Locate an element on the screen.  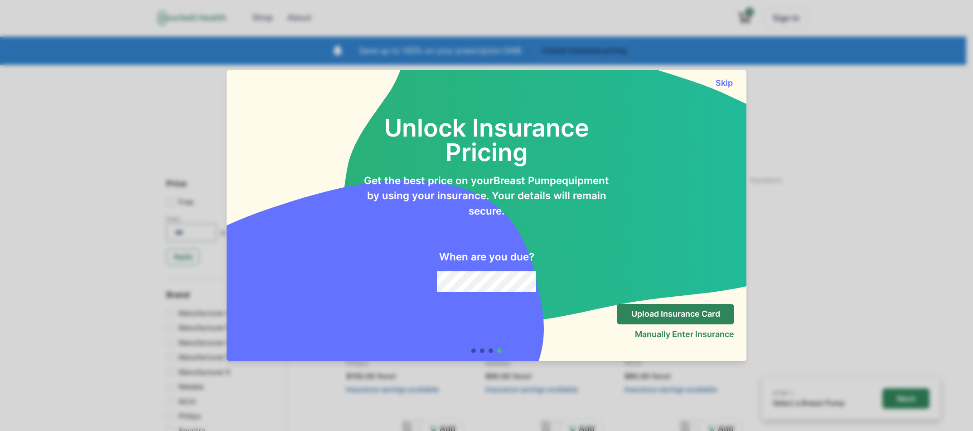
button: Manually Enter Insurance is located at coordinates (685, 334).